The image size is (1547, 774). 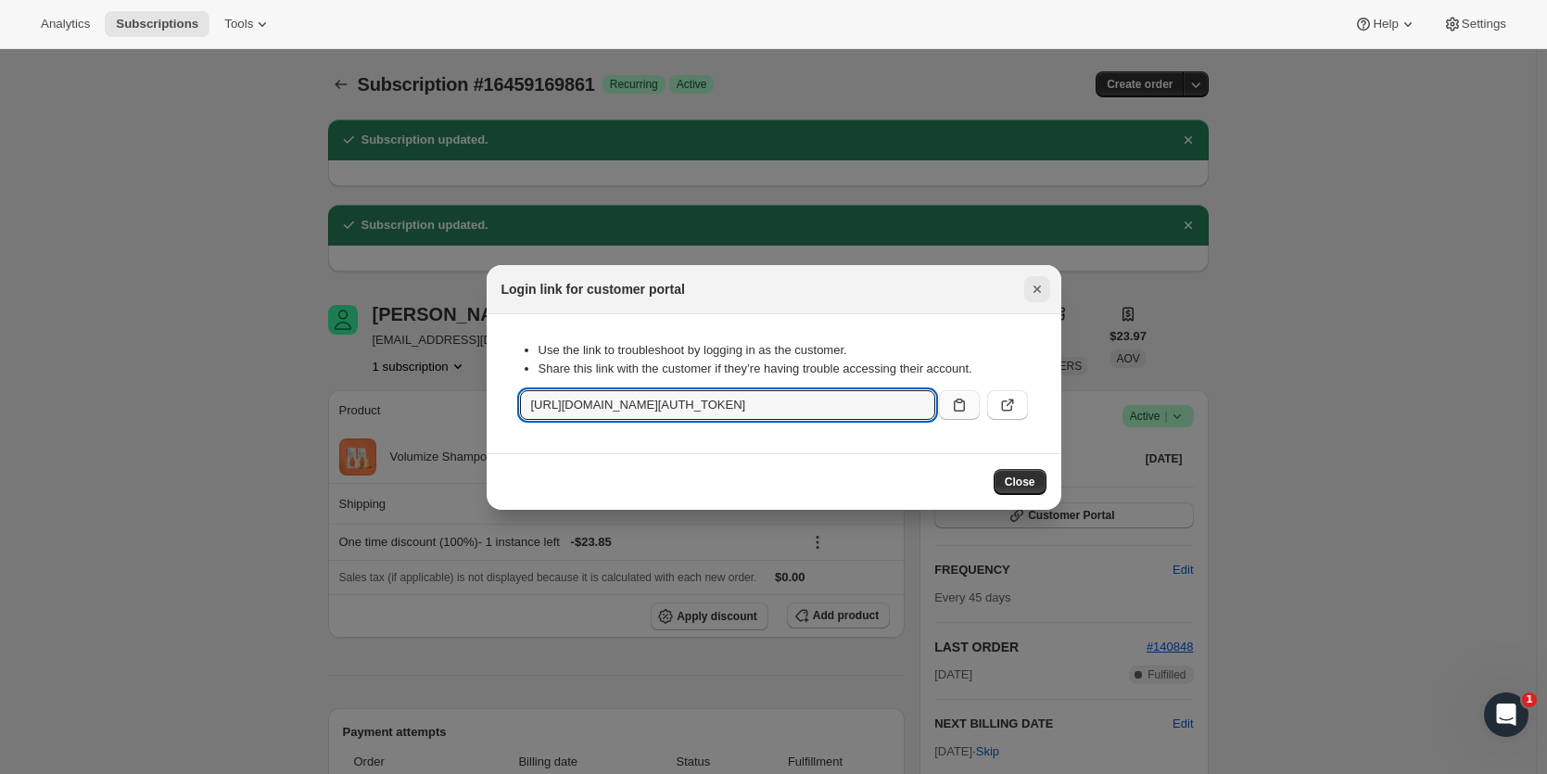 I want to click on li: Use the link to troubleshoot by logging in as the customer., so click(x=783, y=350).